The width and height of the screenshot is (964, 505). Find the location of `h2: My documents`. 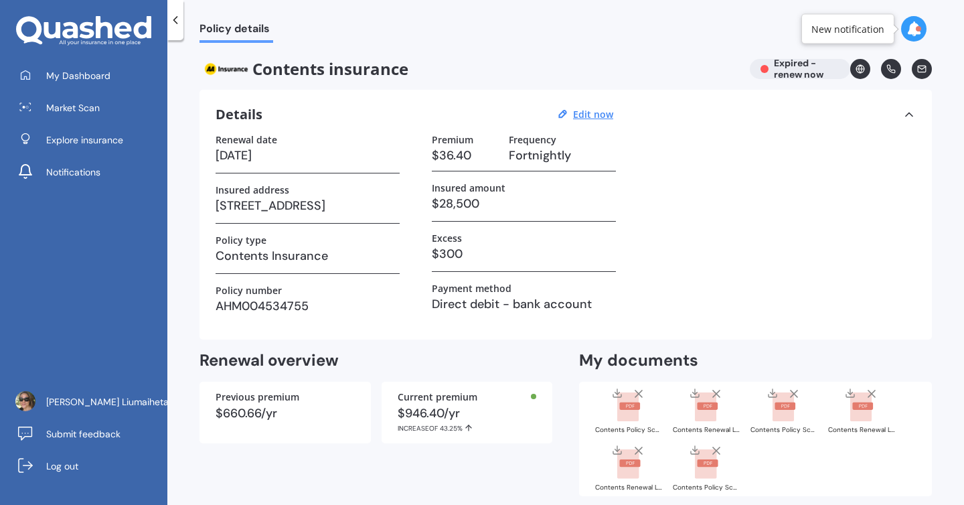

h2: My documents is located at coordinates (639, 360).